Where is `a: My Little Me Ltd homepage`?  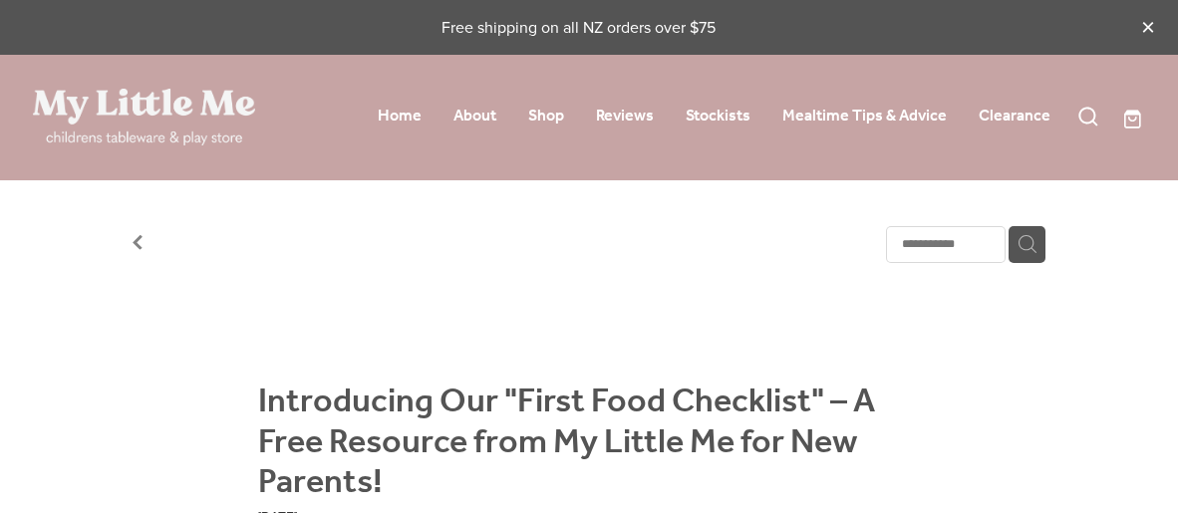 a: My Little Me Ltd homepage is located at coordinates (144, 118).